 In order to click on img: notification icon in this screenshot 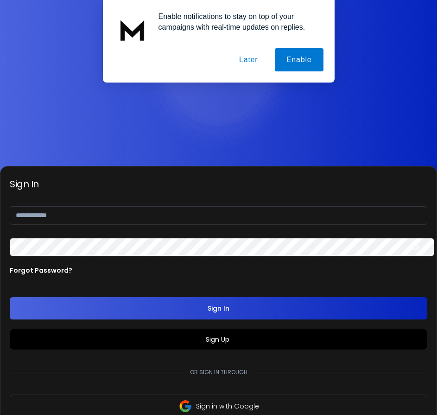, I will do `click(132, 30)`.